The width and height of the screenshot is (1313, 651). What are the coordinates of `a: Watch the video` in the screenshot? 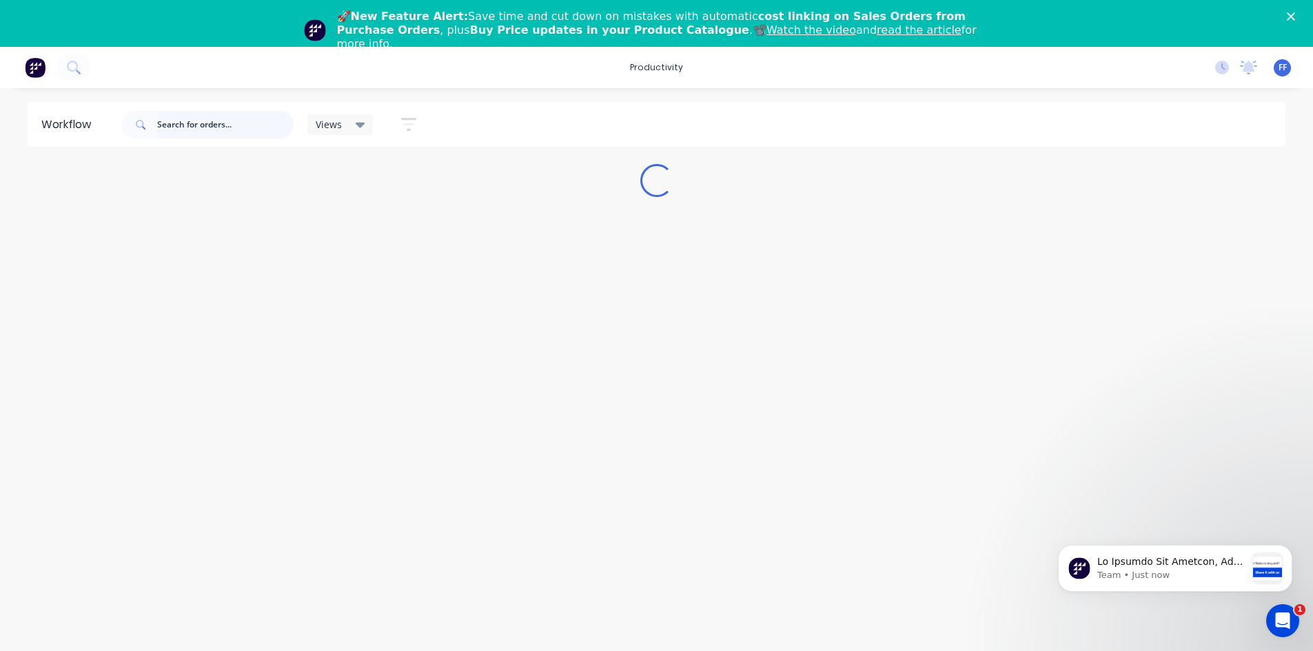 It's located at (811, 30).